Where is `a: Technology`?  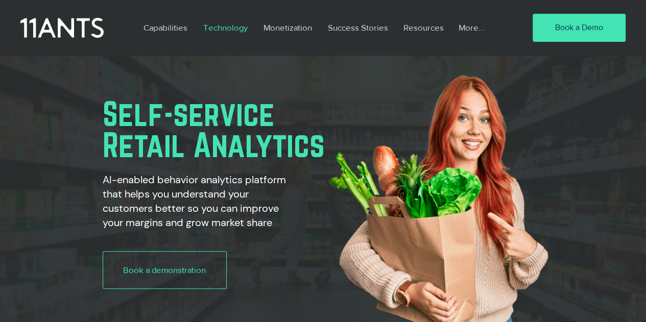
a: Technology is located at coordinates (225, 28).